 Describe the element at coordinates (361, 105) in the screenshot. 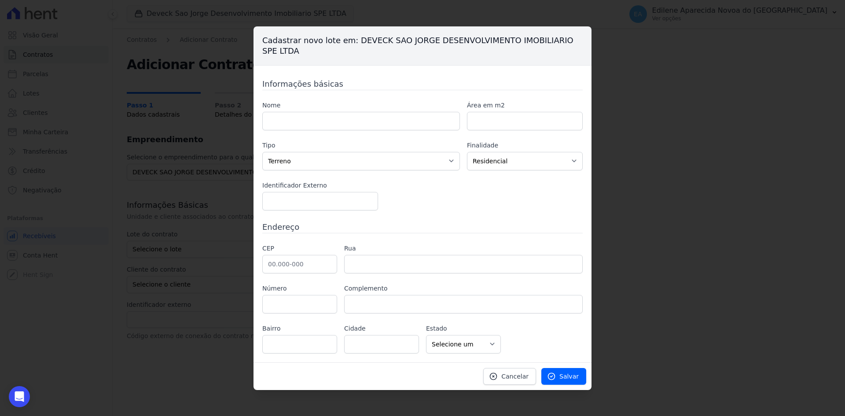

I see `label: Nome` at that location.